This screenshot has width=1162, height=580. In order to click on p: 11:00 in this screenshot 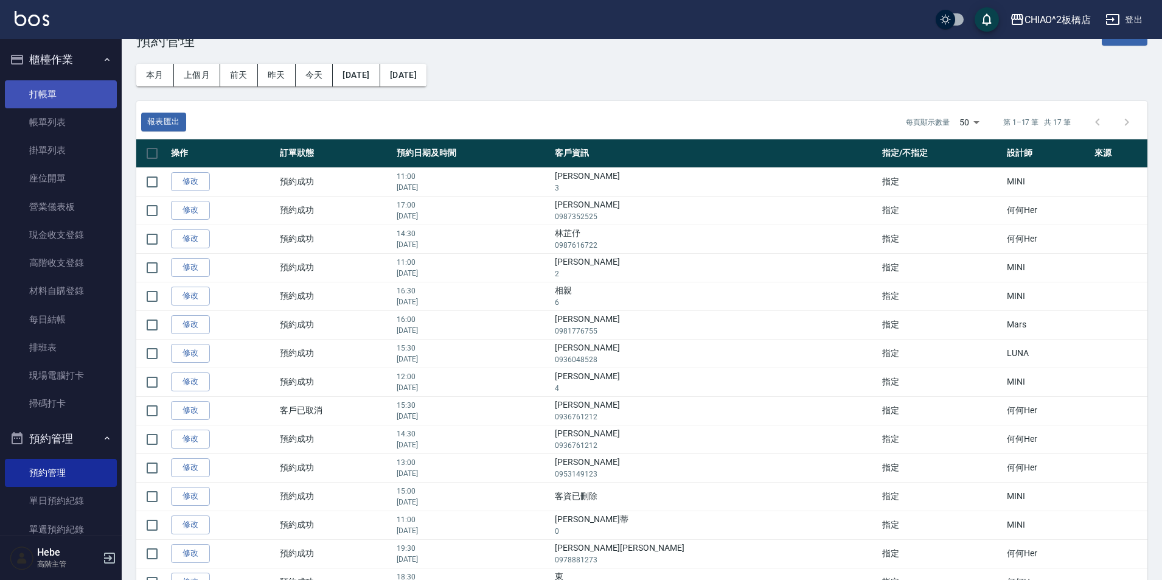, I will do `click(473, 520)`.